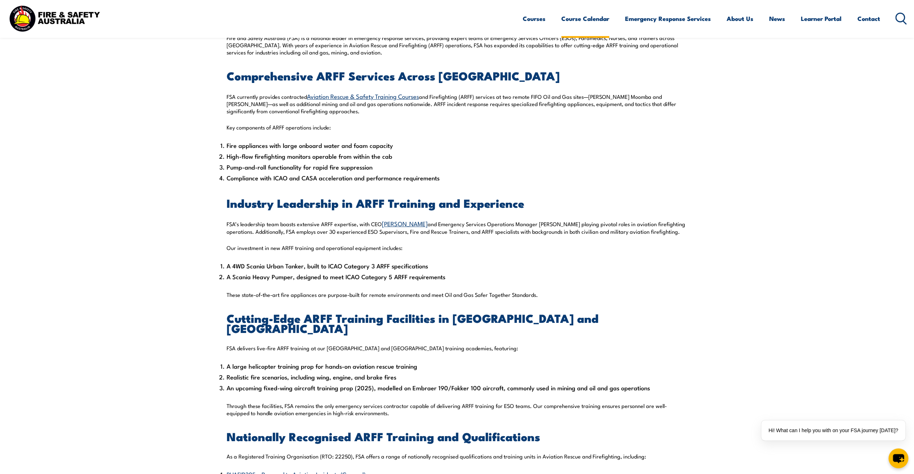 This screenshot has width=914, height=474. Describe the element at coordinates (457, 203) in the screenshot. I see `h2: Industry Leadership in ARFF Training and Experience` at that location.